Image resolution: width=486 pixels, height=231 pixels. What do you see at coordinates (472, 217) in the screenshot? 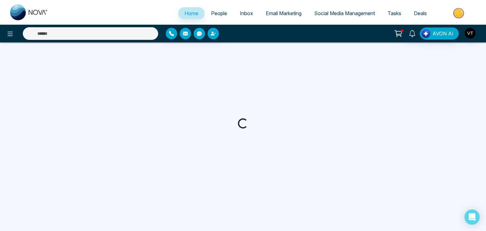
I see `div: Open Intercom Messenger` at bounding box center [472, 217].